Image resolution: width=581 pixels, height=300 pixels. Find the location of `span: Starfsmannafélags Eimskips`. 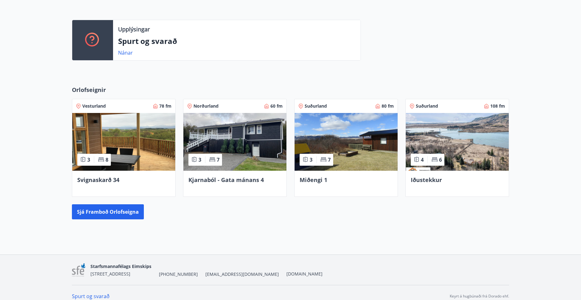

span: Starfsmannafélags Eimskips is located at coordinates (121, 266).